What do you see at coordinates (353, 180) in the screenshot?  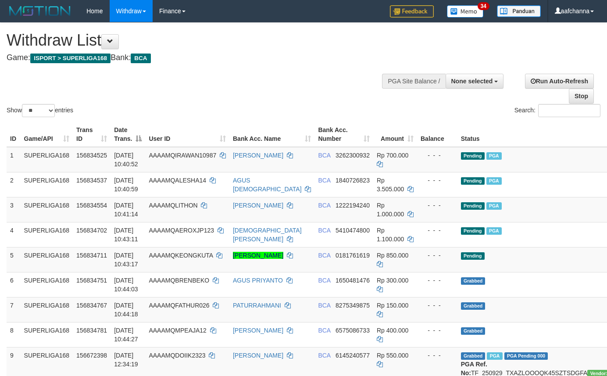 I see `span: Copy 1840726823 to clipboard` at bounding box center [353, 180].